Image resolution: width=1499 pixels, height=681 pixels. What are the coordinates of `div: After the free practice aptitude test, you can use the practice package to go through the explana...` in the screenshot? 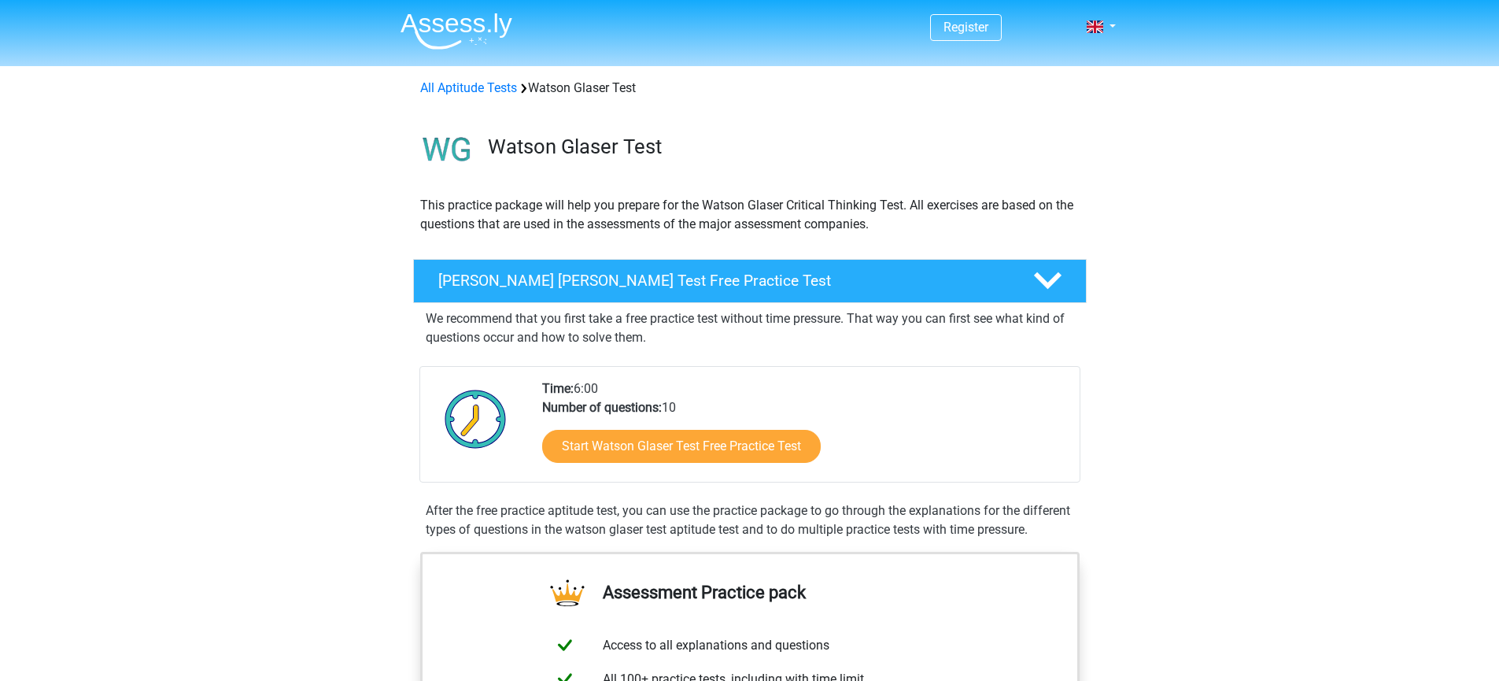 It's located at (750, 520).